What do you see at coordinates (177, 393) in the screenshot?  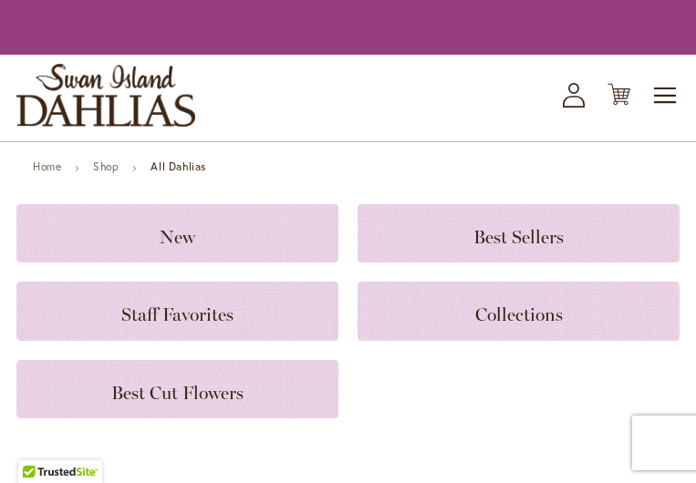 I see `span: Best Cut Flowers` at bounding box center [177, 393].